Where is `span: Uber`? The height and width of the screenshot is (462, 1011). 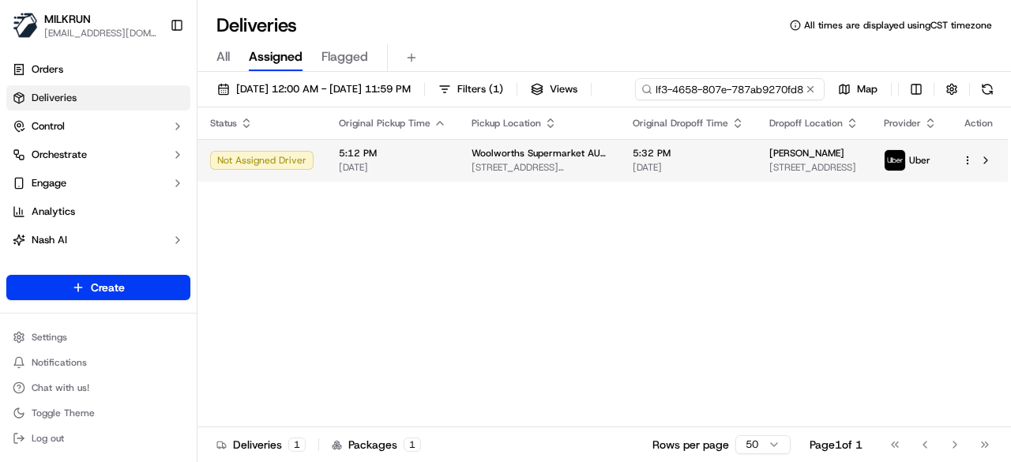
span: Uber is located at coordinates (919, 160).